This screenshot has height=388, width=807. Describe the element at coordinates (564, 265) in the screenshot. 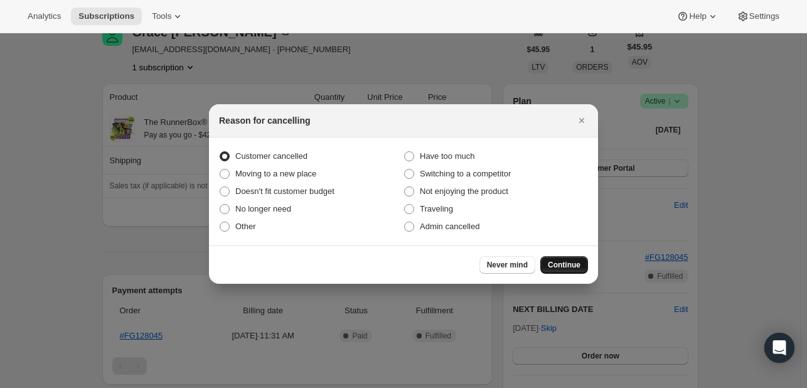

I see `button: Continue` at that location.